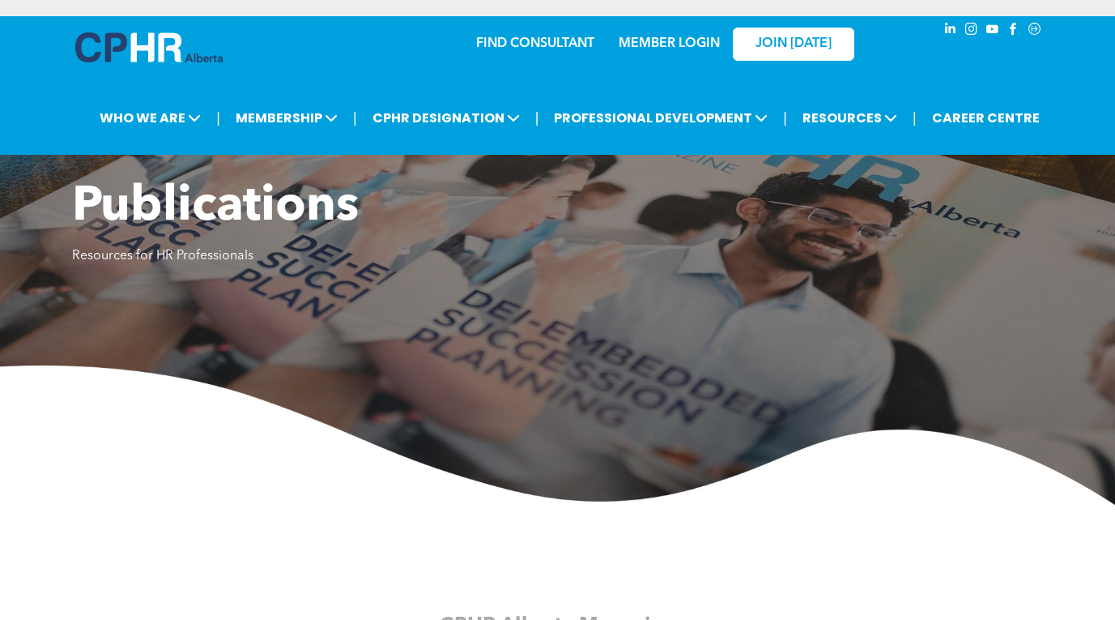  Describe the element at coordinates (661, 117) in the screenshot. I see `span: PROFESSIONAL DEVELOPMENT` at that location.